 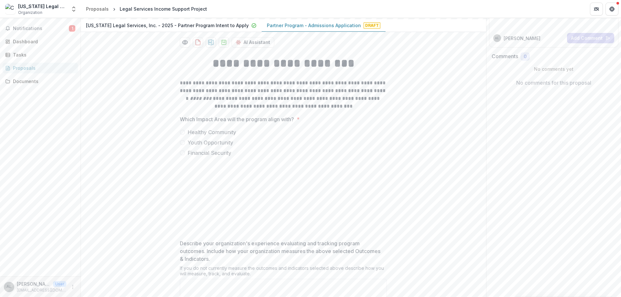 What do you see at coordinates (596, 9) in the screenshot?
I see `button: Partners` at bounding box center [596, 9].